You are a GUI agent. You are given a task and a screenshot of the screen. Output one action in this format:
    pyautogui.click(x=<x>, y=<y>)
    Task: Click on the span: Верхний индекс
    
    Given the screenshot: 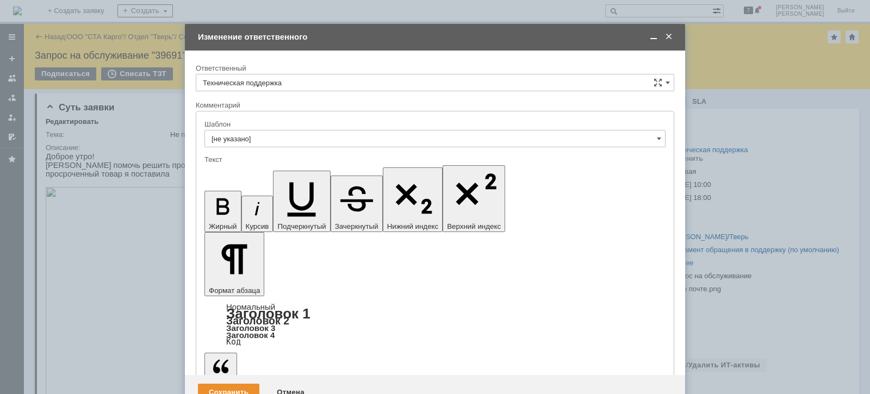 What is the action you would take?
    pyautogui.click(x=474, y=226)
    